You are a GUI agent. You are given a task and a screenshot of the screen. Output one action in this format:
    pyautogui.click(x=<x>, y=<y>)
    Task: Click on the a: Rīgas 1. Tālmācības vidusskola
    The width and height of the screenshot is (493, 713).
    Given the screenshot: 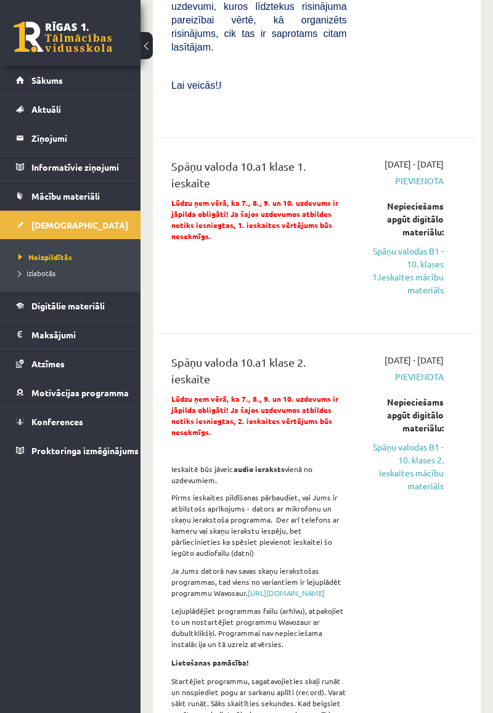 What is the action you would take?
    pyautogui.click(x=63, y=37)
    